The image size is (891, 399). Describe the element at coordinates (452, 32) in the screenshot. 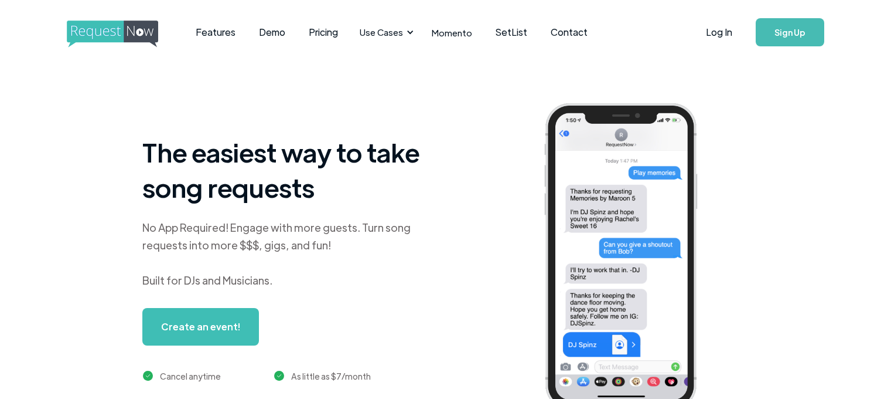

I see `a: Momento` at that location.